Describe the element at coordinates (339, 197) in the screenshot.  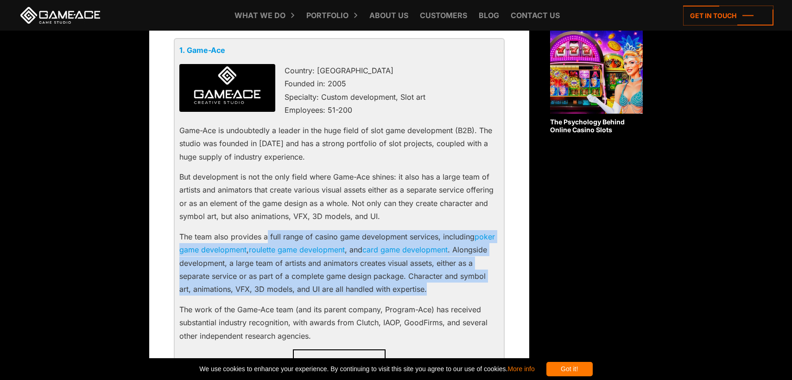
I see `p: But development is not the only field where Game-Ace shines: it also has a large team of artists ...` at that location.